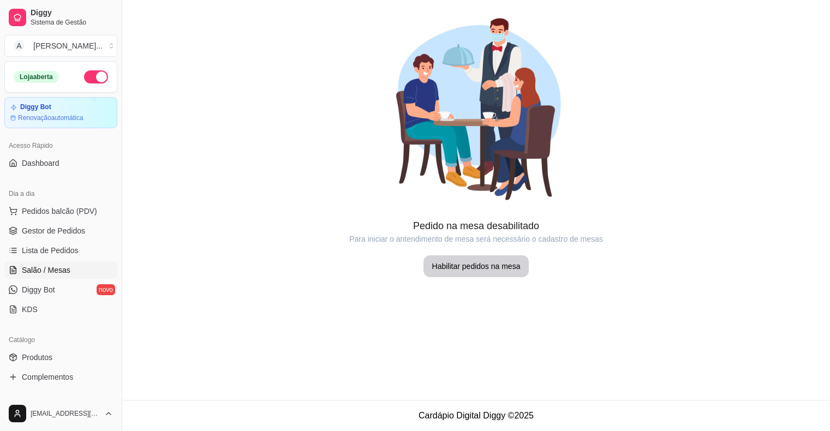  What do you see at coordinates (61, 146) in the screenshot?
I see `div: Acesso Rápido` at bounding box center [61, 146].